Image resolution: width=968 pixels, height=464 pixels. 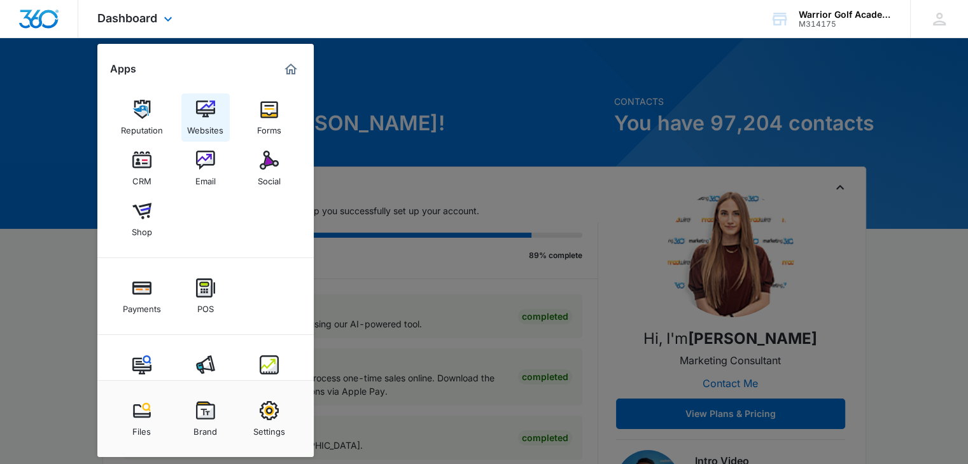 What do you see at coordinates (269, 429) in the screenshot?
I see `div: Settings` at bounding box center [269, 429].